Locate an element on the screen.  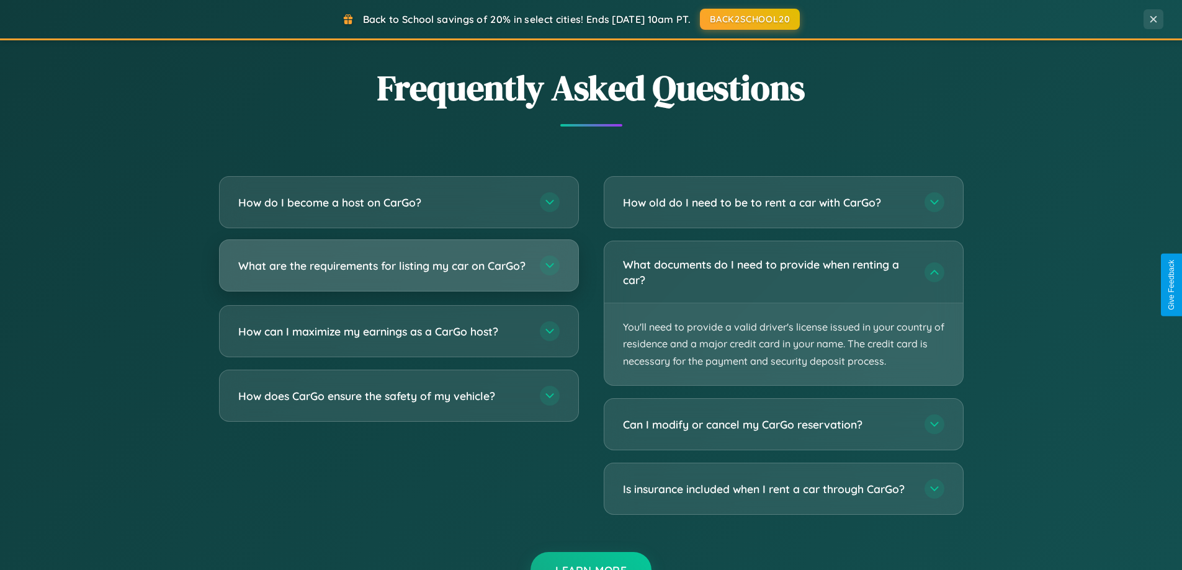
h3: How old do I need to be to rent a car with CarGo? is located at coordinates (767, 202).